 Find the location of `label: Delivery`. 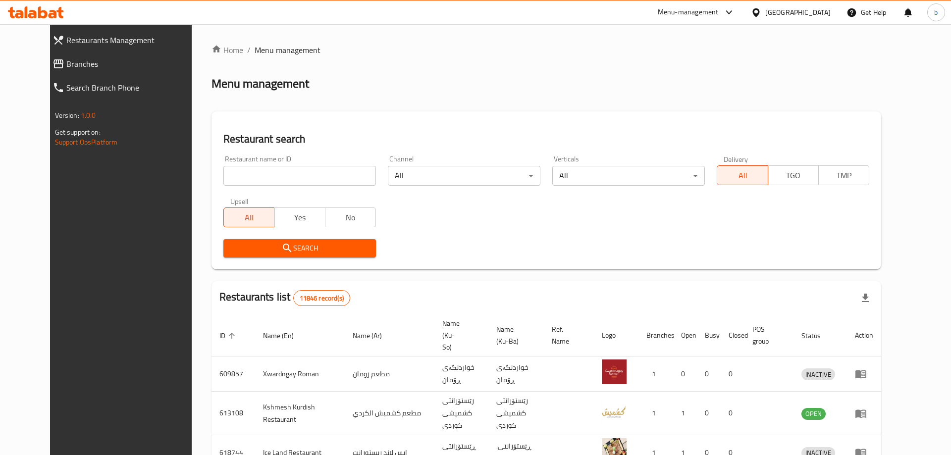

label: Delivery is located at coordinates (736, 159).